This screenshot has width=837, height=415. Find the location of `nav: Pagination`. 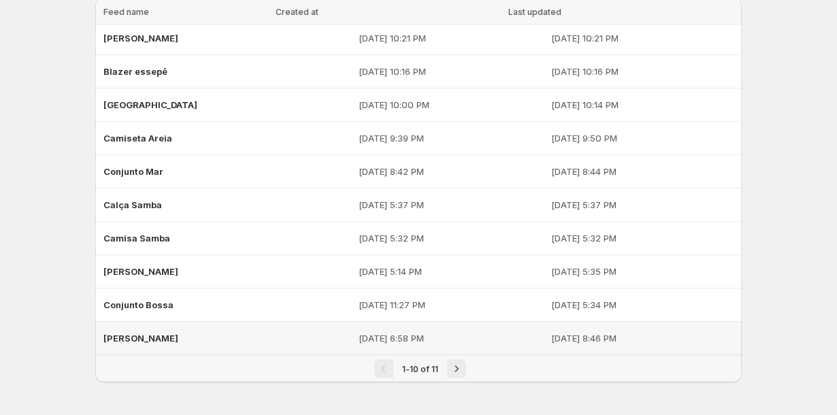

nav: Pagination is located at coordinates (418, 368).